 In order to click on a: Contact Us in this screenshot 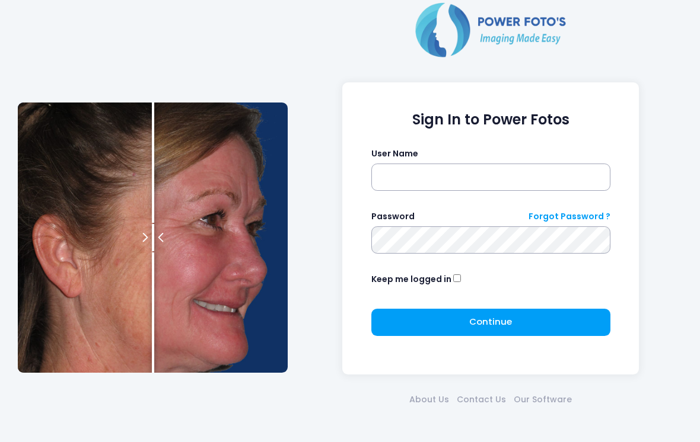, I will do `click(481, 400)`.